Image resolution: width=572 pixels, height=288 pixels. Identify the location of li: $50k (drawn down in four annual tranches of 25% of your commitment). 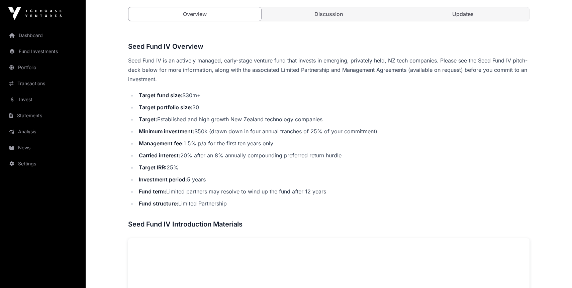
(333, 131).